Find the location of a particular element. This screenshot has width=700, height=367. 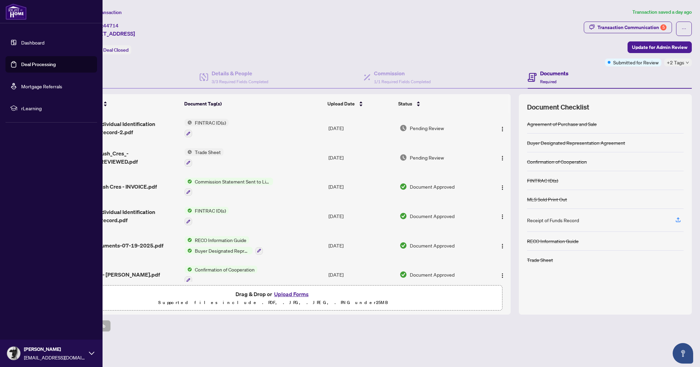

span: Buyer Designated Representation Agreement is located at coordinates (222, 250).